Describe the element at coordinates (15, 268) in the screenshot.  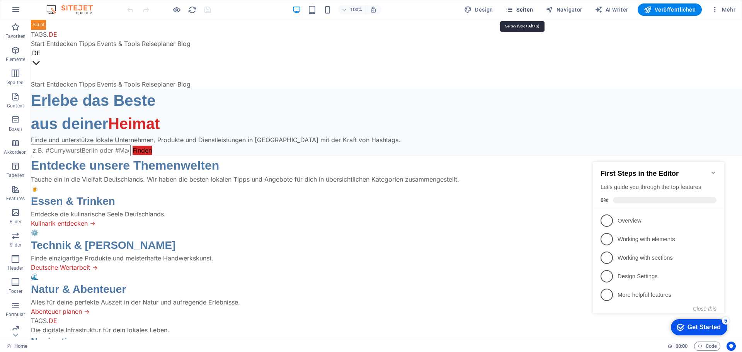
I see `p: Header` at that location.